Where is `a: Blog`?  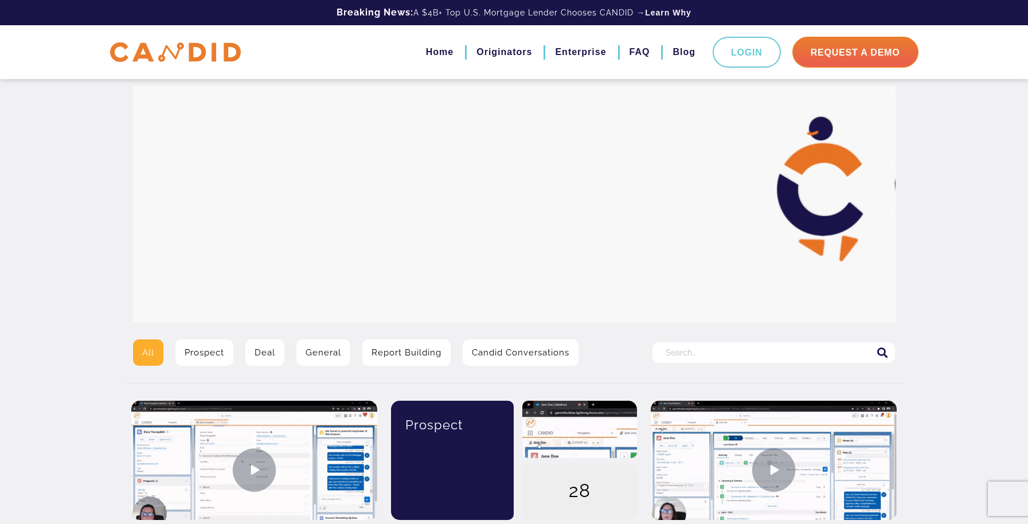 a: Blog is located at coordinates (684, 52).